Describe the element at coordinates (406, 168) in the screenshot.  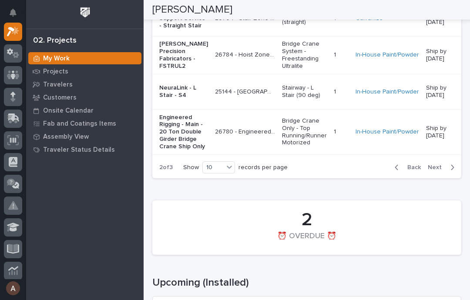
I see `button: Back` at that location.